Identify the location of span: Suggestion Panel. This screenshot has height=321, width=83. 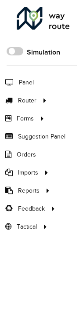
(42, 136).